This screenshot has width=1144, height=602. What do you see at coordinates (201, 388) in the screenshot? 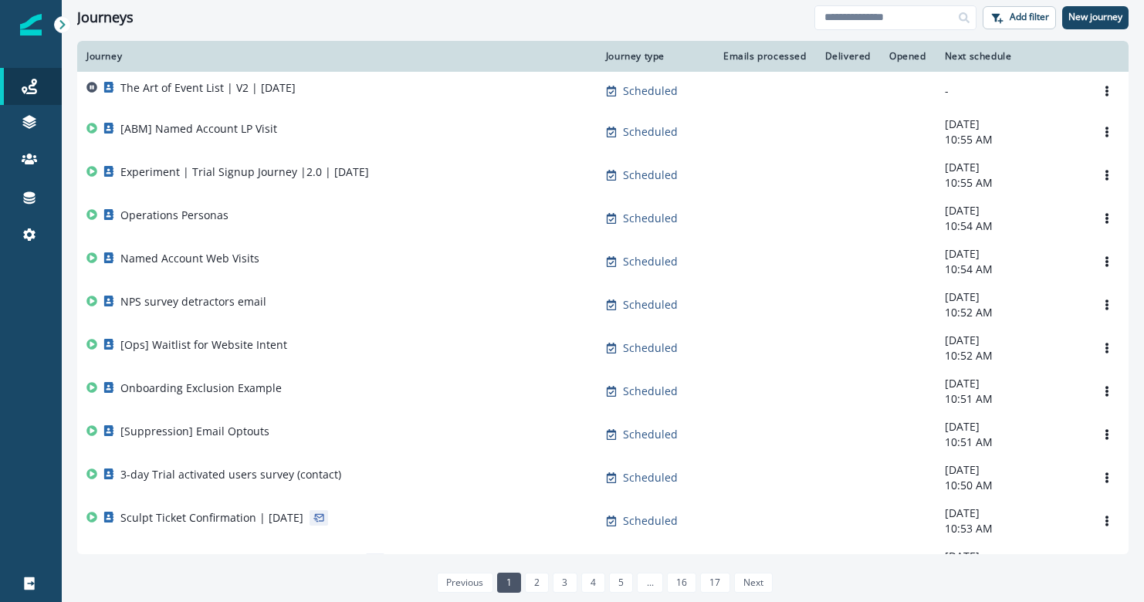
I see `p: Onboarding Exclusion Example` at bounding box center [201, 388].